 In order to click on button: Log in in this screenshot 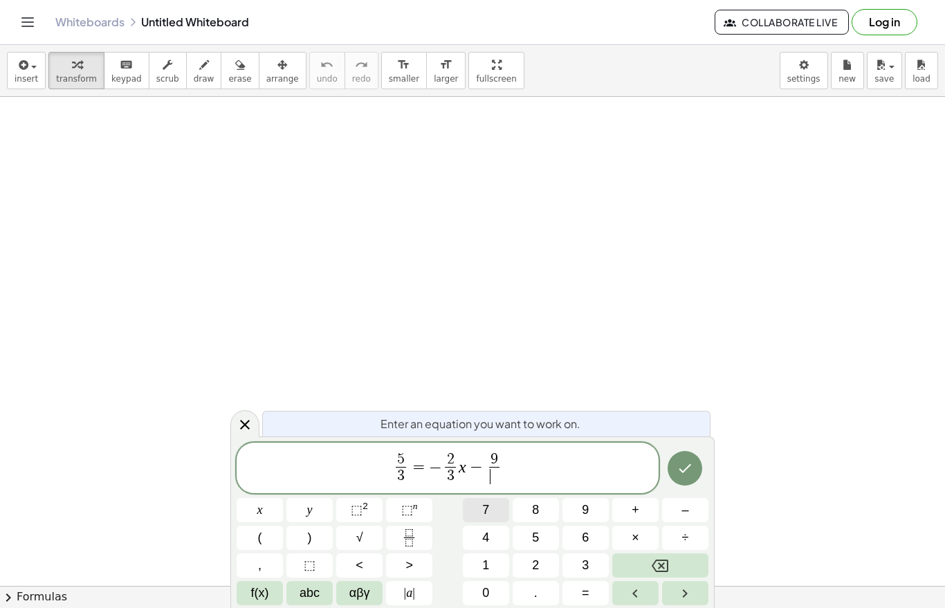, I will do `click(884, 22)`.